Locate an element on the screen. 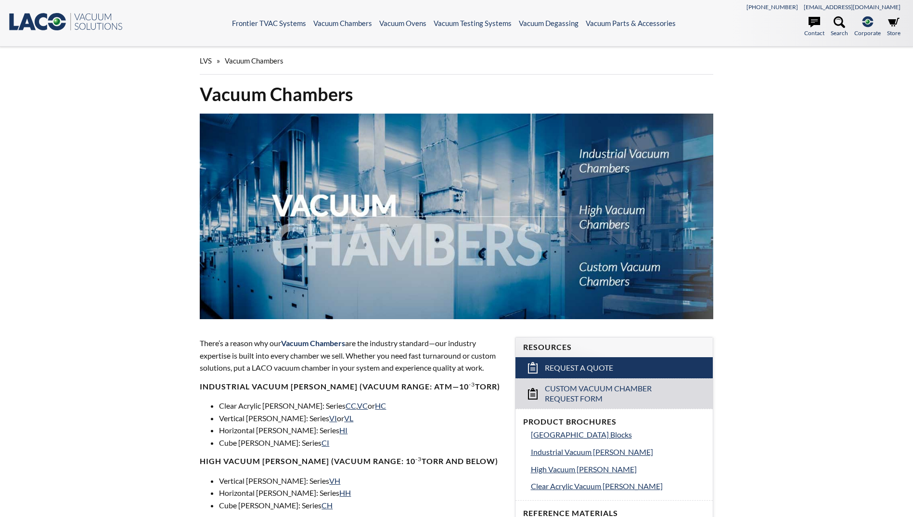  a: Vacuum Parts & Accessories is located at coordinates (630, 23).